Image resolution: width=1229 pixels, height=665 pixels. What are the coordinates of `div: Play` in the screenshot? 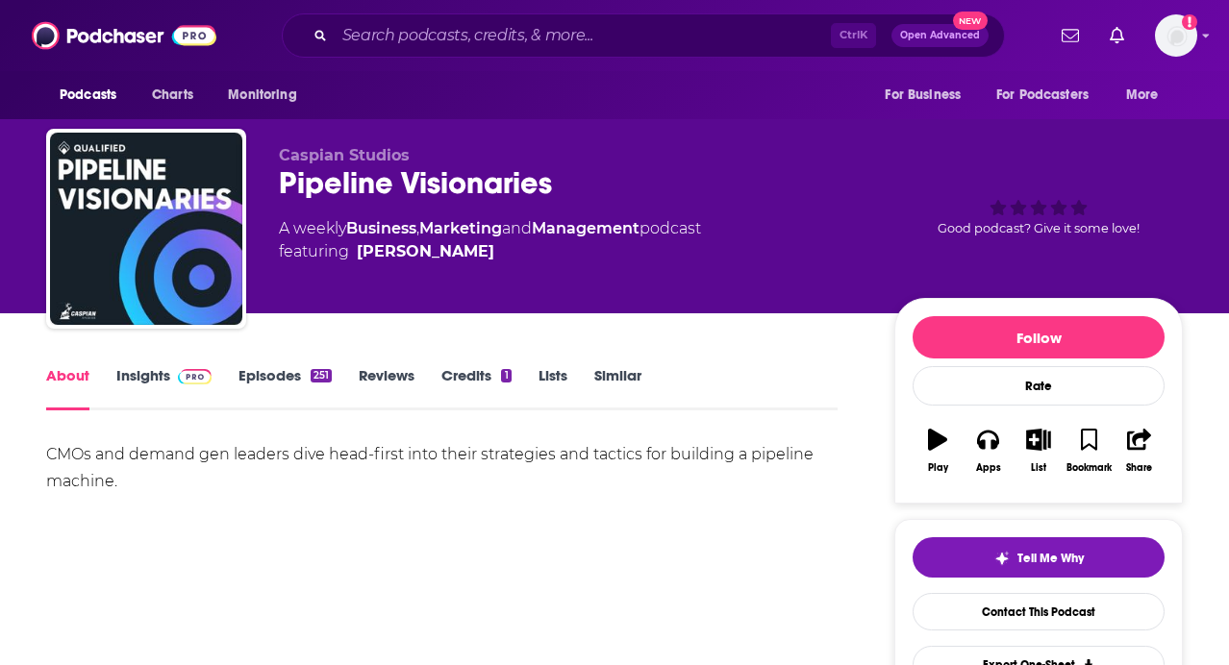 It's located at (937, 468).